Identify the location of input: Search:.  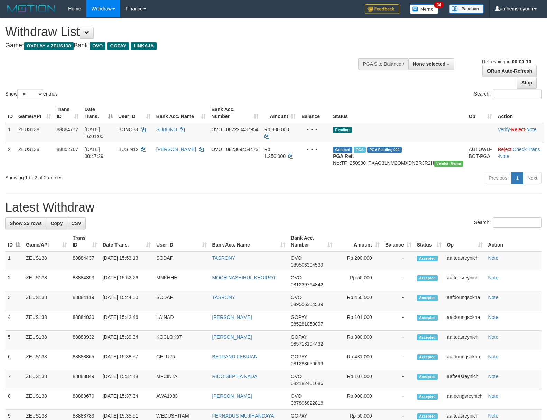
(518, 223).